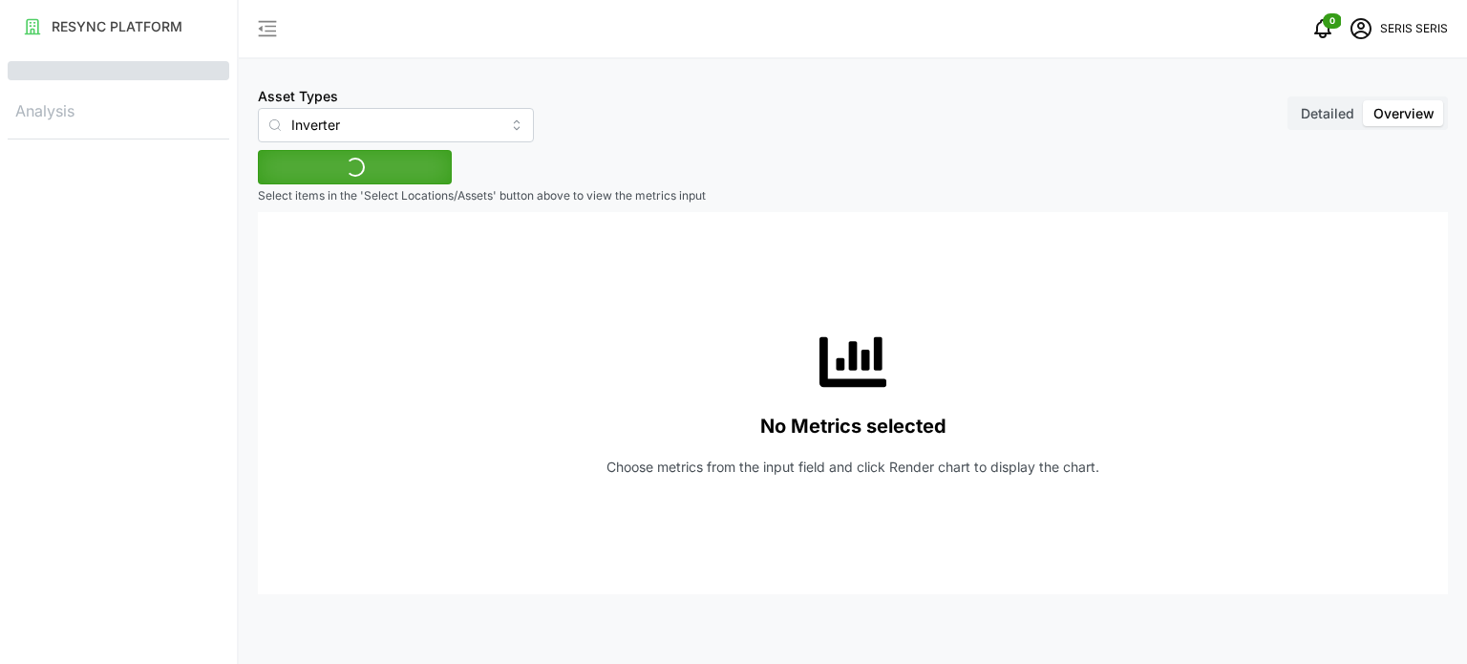 The width and height of the screenshot is (1467, 664). I want to click on span: Detailed, so click(1327, 113).